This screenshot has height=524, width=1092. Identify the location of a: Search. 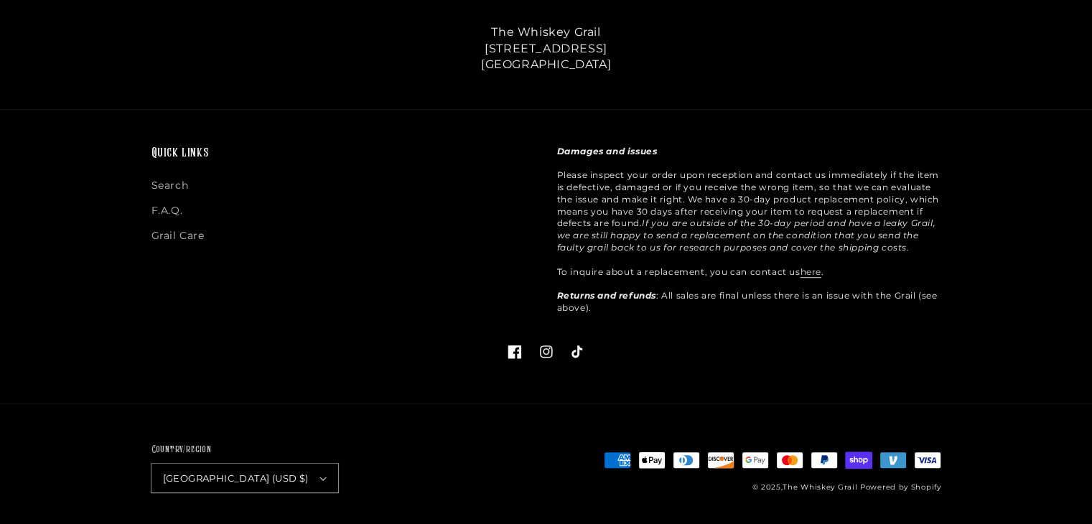
(170, 187).